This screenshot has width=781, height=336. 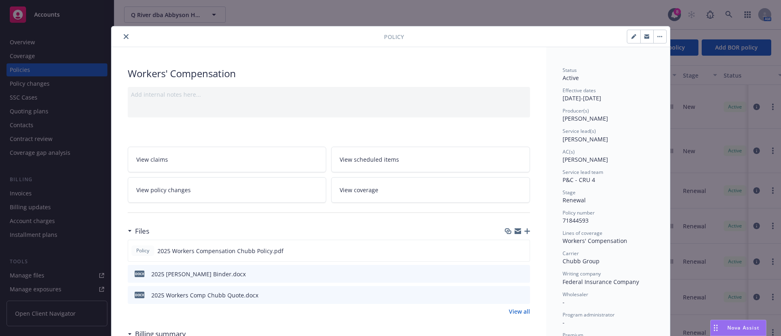 I want to click on span: 71844593, so click(x=576, y=220).